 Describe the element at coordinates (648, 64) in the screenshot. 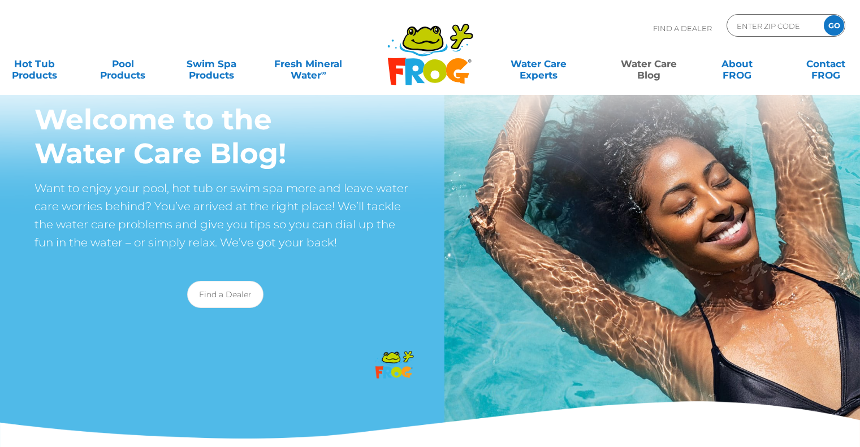

I see `a: Water CareBlog` at that location.